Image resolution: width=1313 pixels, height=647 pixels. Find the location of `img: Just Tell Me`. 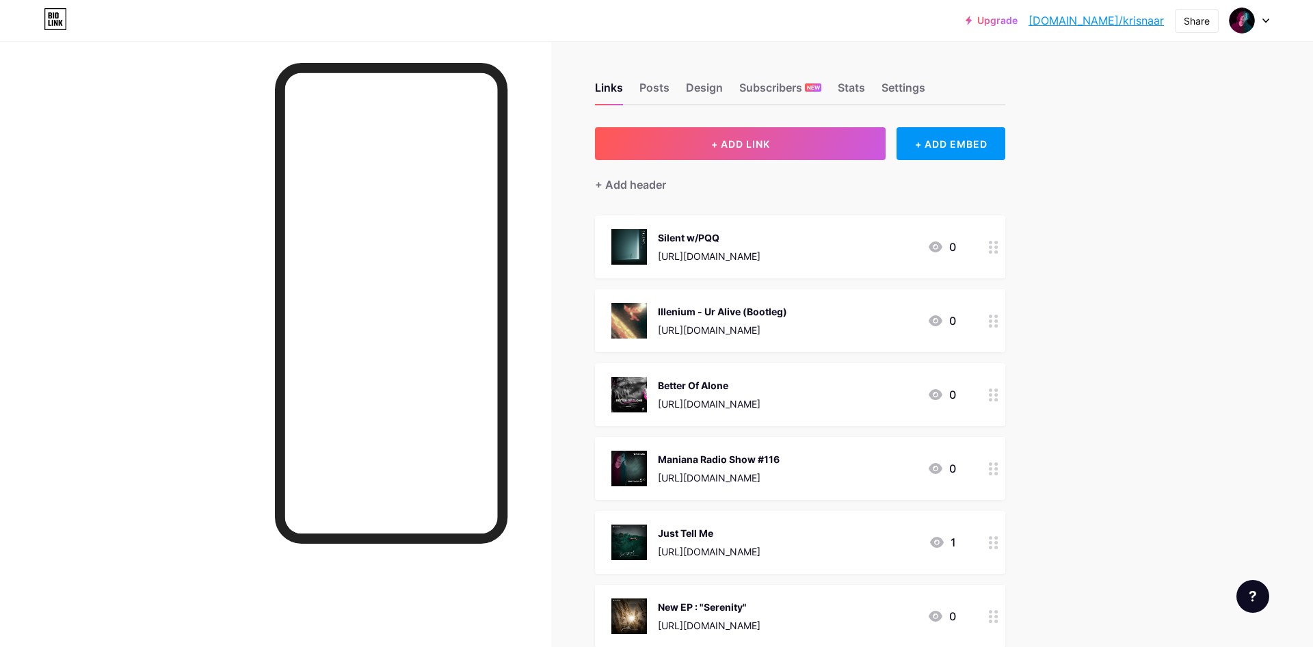

img: Just Tell Me is located at coordinates (629, 542).